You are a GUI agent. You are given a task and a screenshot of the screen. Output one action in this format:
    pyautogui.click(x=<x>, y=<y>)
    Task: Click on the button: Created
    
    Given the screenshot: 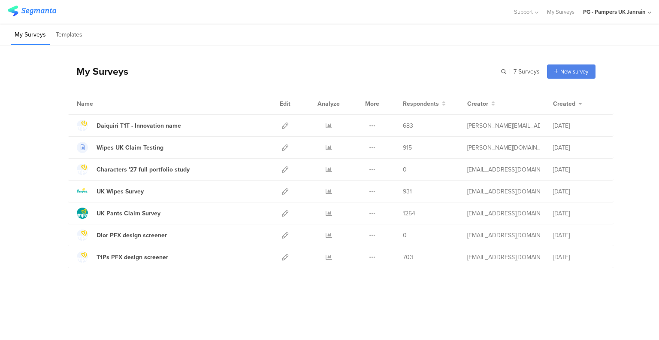 What is the action you would take?
    pyautogui.click(x=568, y=103)
    